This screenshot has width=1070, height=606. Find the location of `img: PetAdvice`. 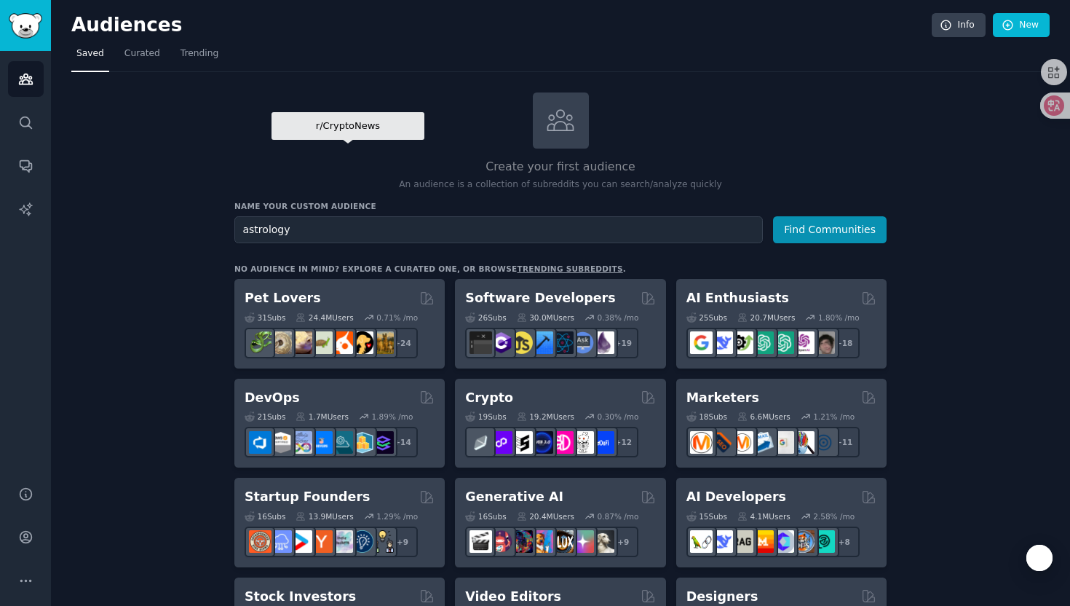

img: PetAdvice is located at coordinates (362, 342).